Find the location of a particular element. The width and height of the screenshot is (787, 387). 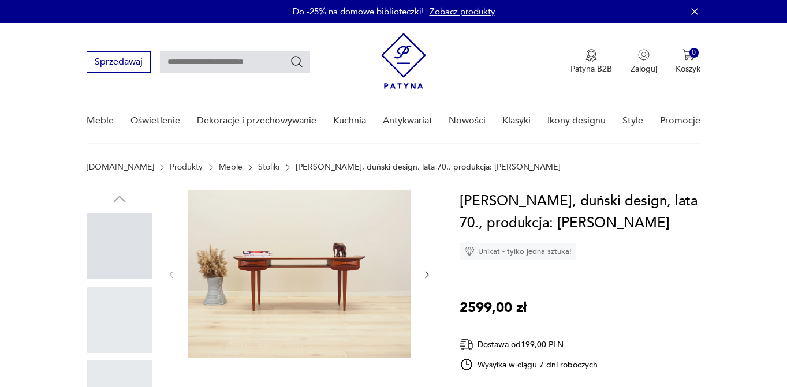

a: Ikona medaluPatyna B2B is located at coordinates (591, 62).